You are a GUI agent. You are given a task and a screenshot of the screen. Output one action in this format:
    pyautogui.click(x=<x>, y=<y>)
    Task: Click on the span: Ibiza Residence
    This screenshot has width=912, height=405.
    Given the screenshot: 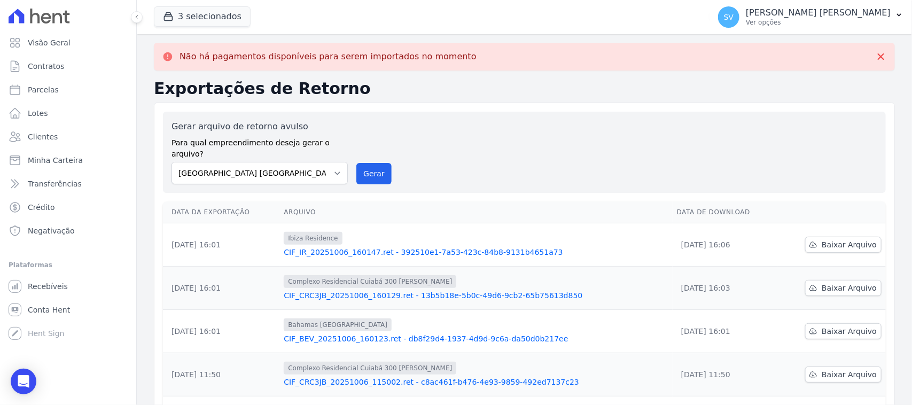 What is the action you would take?
    pyautogui.click(x=313, y=238)
    